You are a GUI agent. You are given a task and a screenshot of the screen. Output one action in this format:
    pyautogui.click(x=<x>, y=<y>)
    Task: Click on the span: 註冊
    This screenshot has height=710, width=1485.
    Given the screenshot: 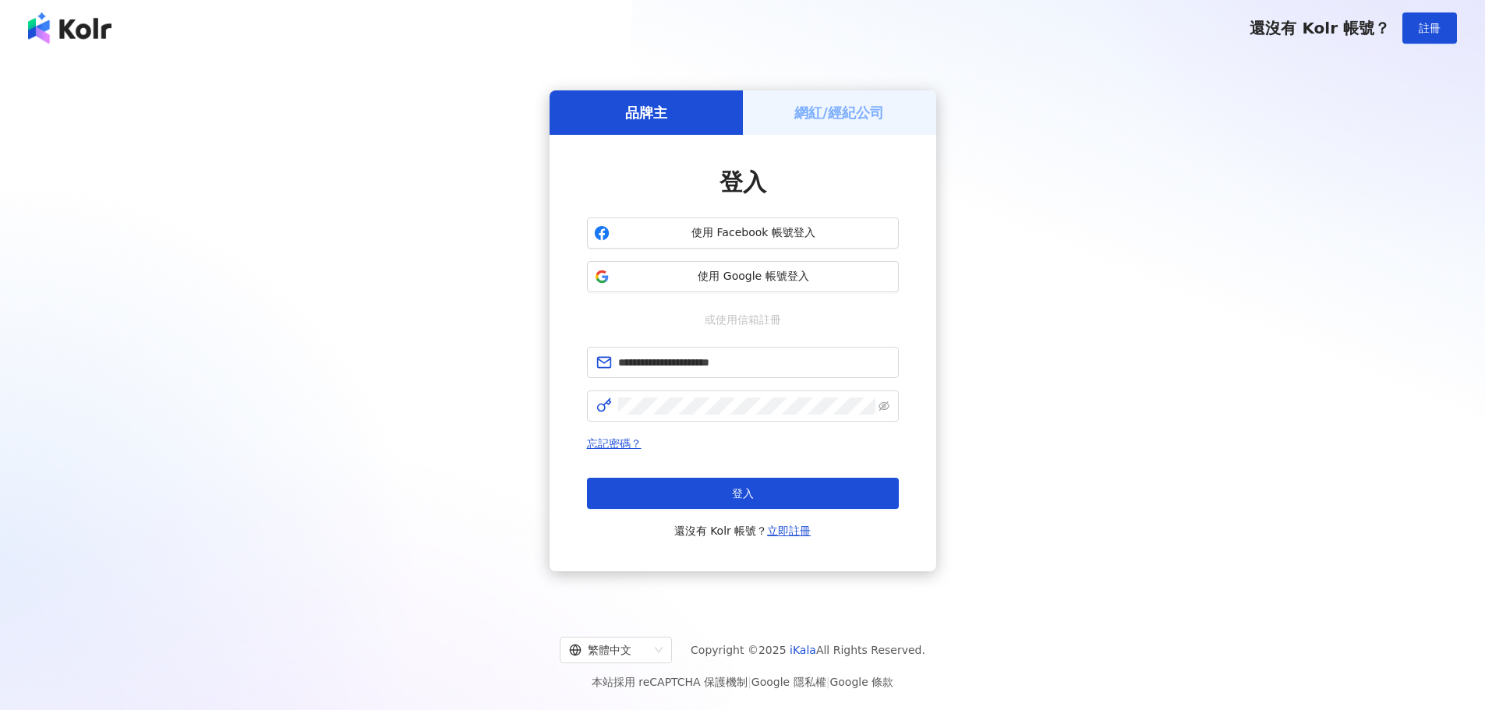 What is the action you would take?
    pyautogui.click(x=1429, y=28)
    